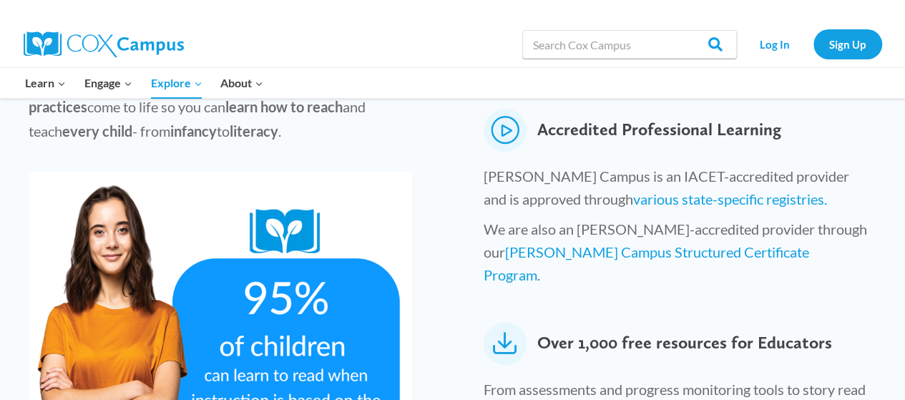  What do you see at coordinates (630, 44) in the screenshot?
I see `input: Search Cox Campus` at bounding box center [630, 44].